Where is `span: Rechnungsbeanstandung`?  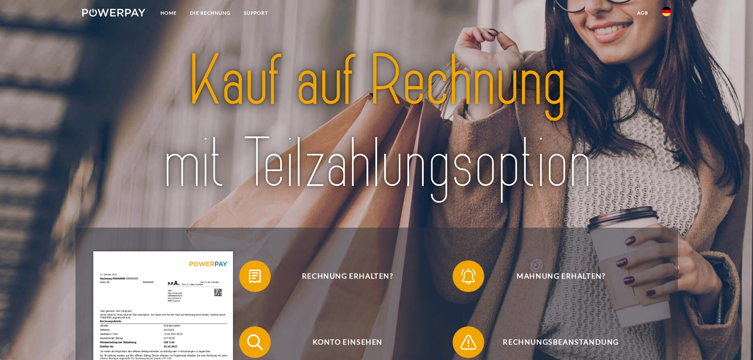
span: Rechnungsbeanstandung is located at coordinates (561, 342).